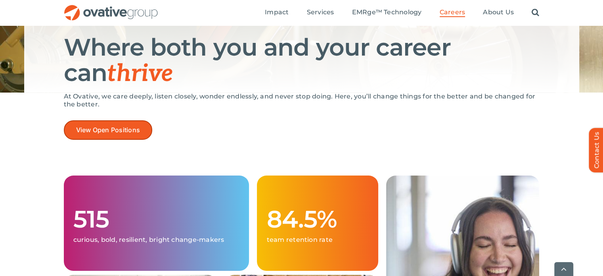 The width and height of the screenshot is (603, 276). What do you see at coordinates (387, 12) in the screenshot?
I see `span: EMRge™ Technology` at bounding box center [387, 12].